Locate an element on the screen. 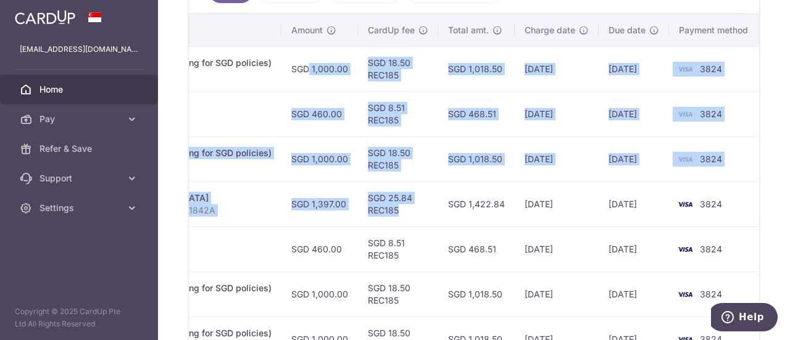  span: Refer & Save is located at coordinates (80, 149).